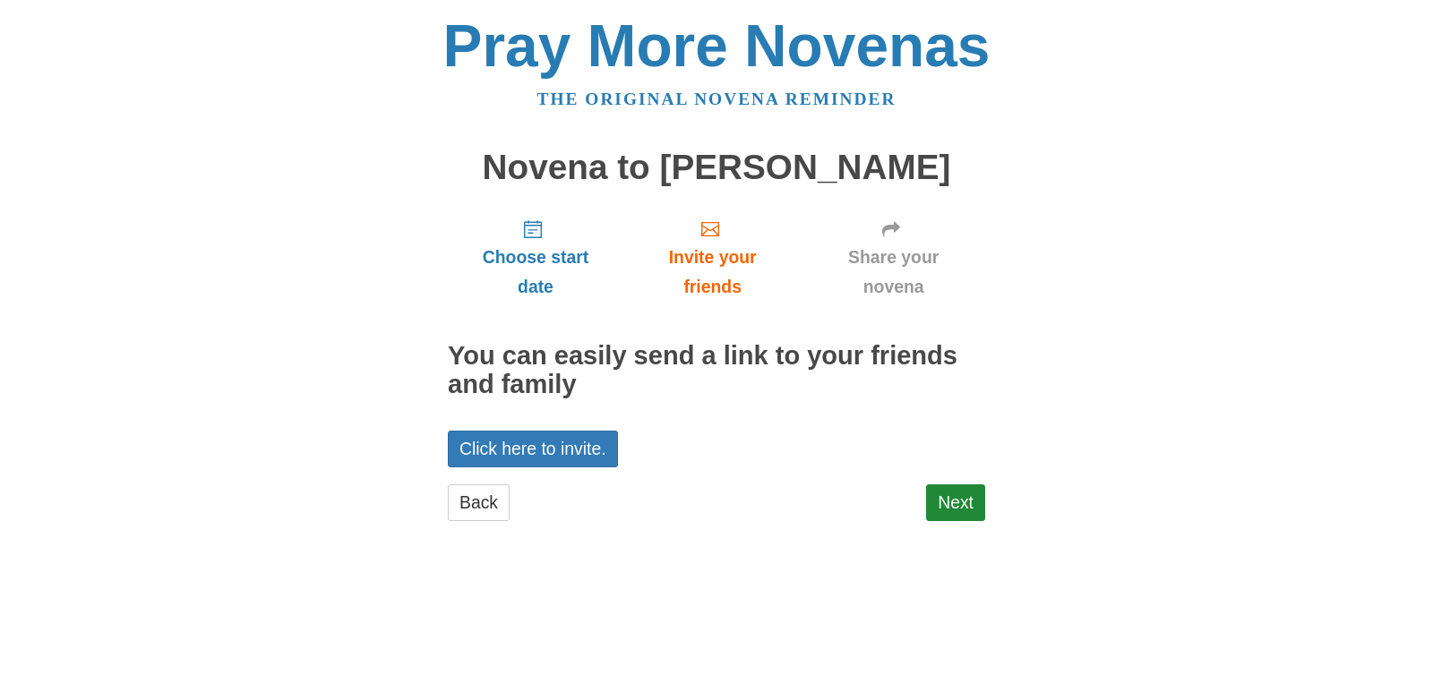 This screenshot has width=1433, height=692. Describe the element at coordinates (717, 99) in the screenshot. I see `a: The original novena reminder` at that location.